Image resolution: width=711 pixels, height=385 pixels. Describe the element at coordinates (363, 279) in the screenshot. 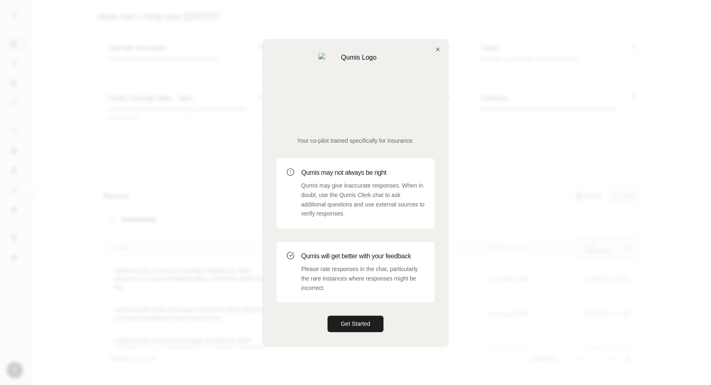

I see `p: Please rate responses in the chat, particularly the rare instances where responses might be incor...` at that location.